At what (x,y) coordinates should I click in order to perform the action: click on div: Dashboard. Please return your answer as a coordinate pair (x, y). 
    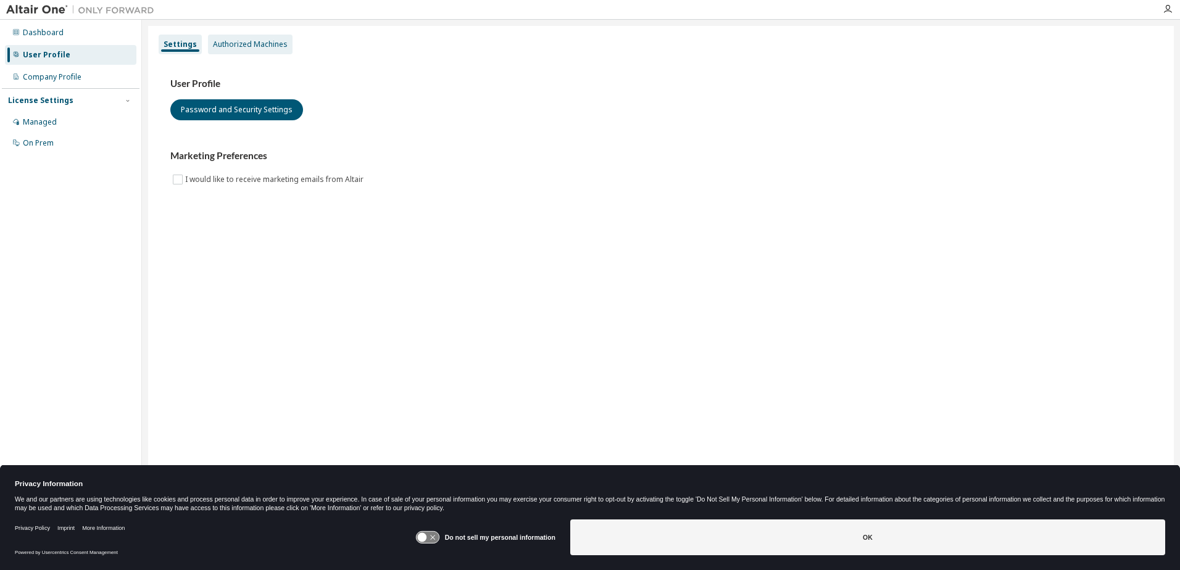
    Looking at the image, I should click on (43, 33).